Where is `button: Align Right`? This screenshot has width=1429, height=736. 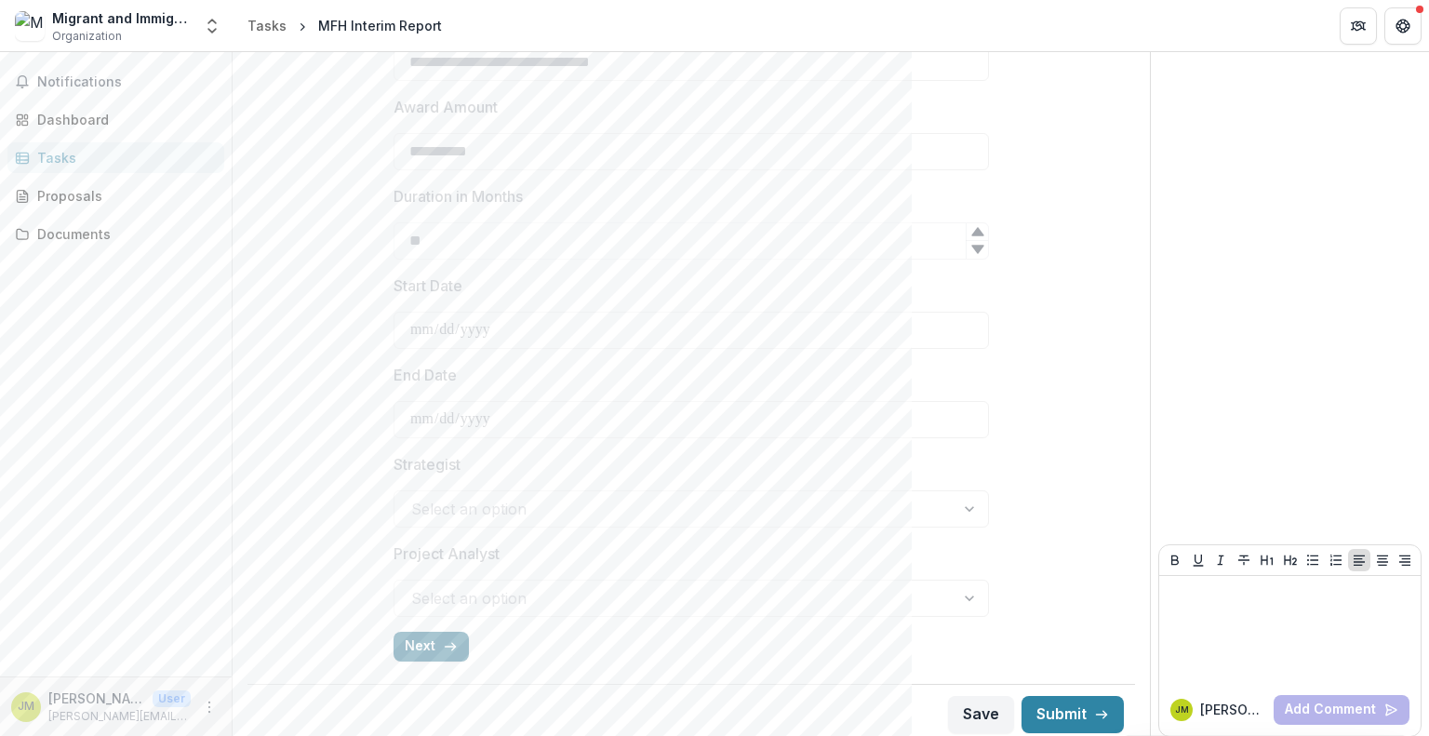 button: Align Right is located at coordinates (1405, 560).